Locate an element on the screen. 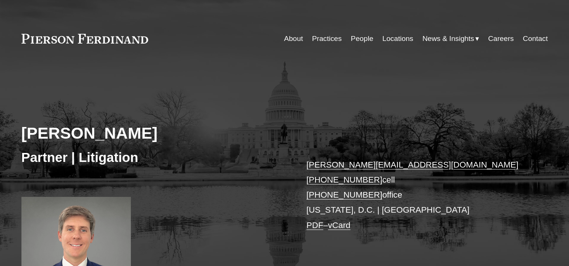 This screenshot has height=266, width=569. a: About is located at coordinates (294, 39).